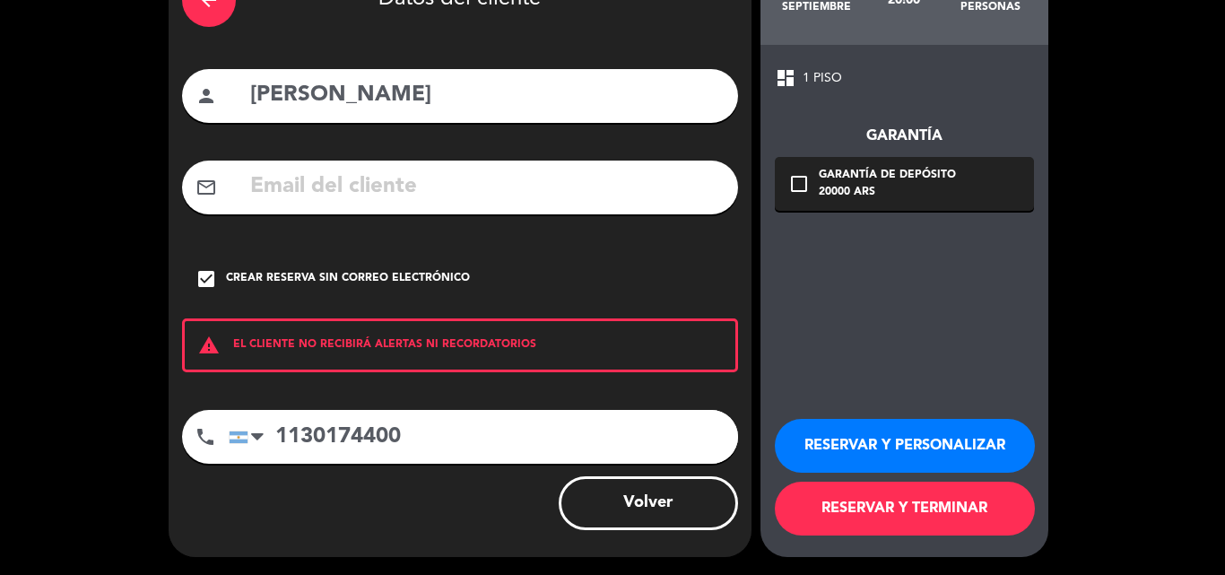  I want to click on button: Volver, so click(648, 503).